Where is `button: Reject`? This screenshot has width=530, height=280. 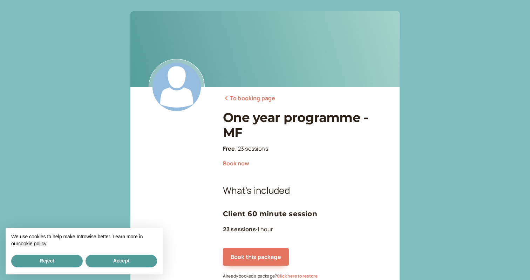
button: Reject is located at coordinates (47, 261).